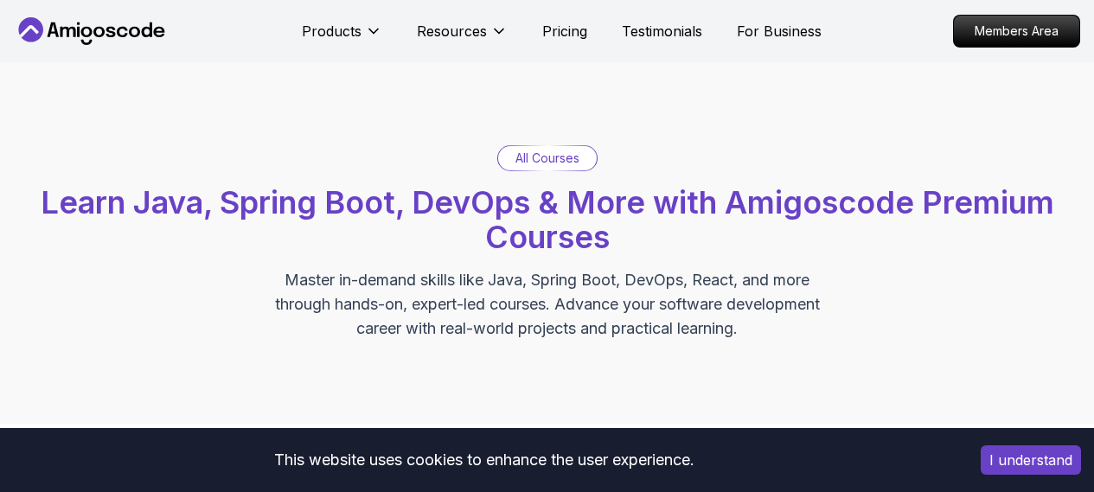 The image size is (1094, 492). What do you see at coordinates (1016, 31) in the screenshot?
I see `a: Members Area` at bounding box center [1016, 31].